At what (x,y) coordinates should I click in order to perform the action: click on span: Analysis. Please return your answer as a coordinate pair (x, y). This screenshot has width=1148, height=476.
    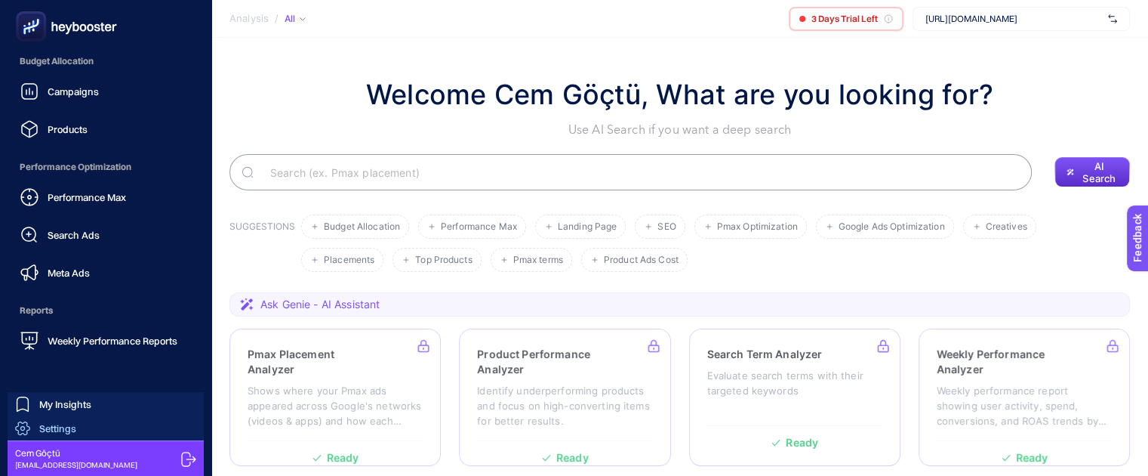
    Looking at the image, I should click on (249, 19).